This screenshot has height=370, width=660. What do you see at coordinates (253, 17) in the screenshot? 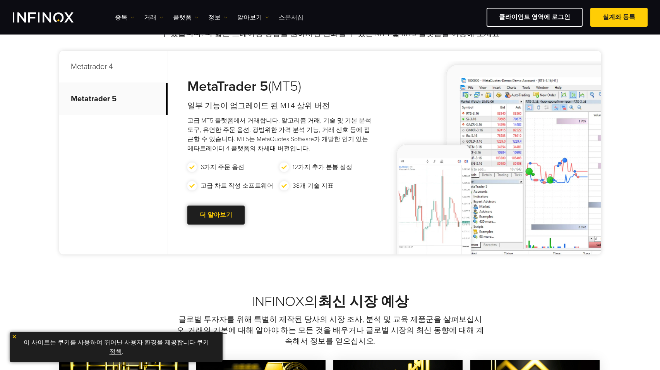
I see `a: 알아보기` at bounding box center [253, 17].